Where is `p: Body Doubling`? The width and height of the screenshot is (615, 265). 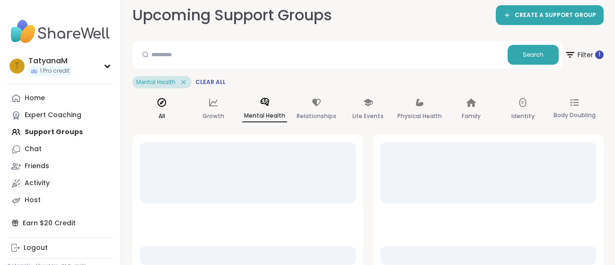
p: Body Doubling is located at coordinates (574, 115).